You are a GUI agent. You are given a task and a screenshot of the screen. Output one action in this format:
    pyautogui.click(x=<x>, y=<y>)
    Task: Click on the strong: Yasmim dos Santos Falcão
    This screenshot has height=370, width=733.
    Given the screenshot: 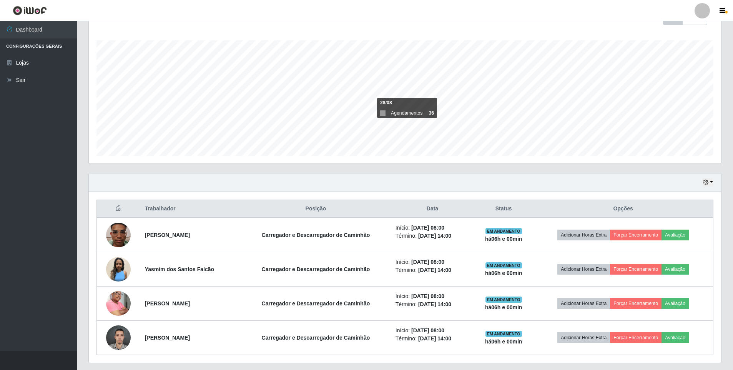 What is the action you would take?
    pyautogui.click(x=180, y=269)
    